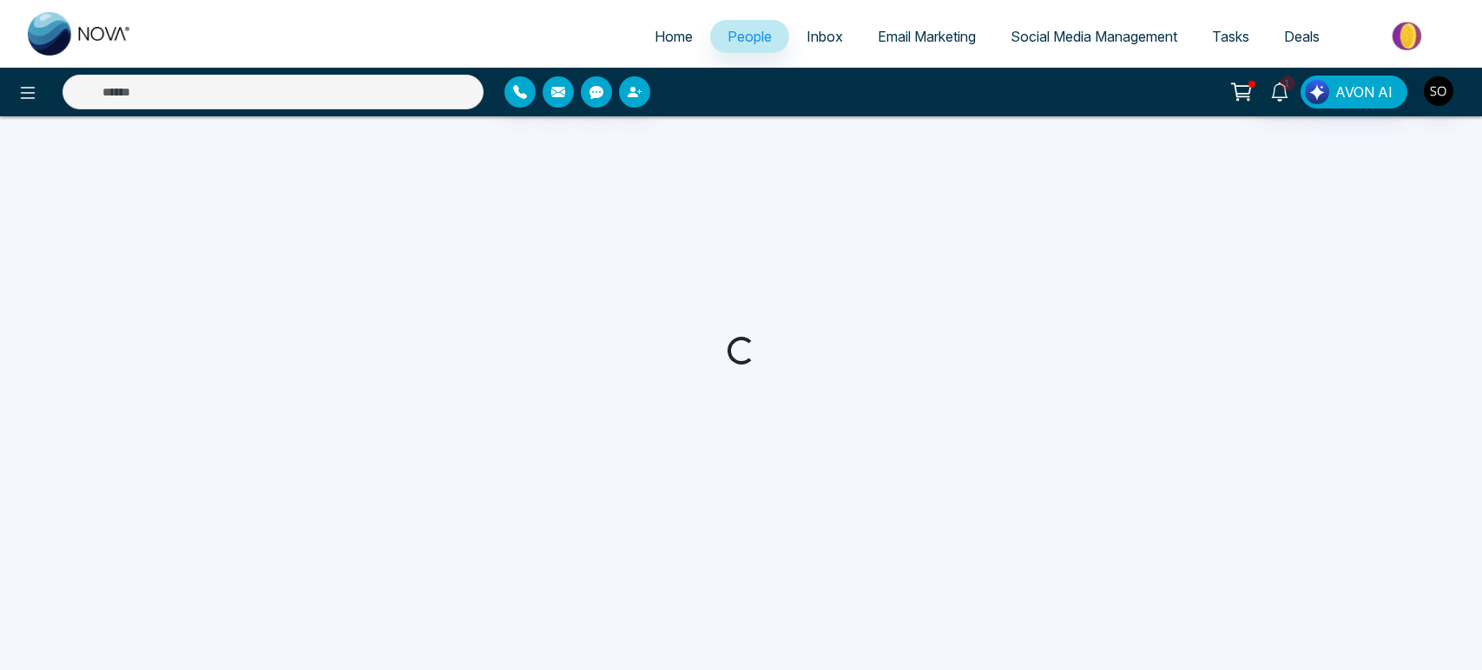 Image resolution: width=1482 pixels, height=670 pixels. Describe the element at coordinates (825, 36) in the screenshot. I see `span: Inbox` at that location.